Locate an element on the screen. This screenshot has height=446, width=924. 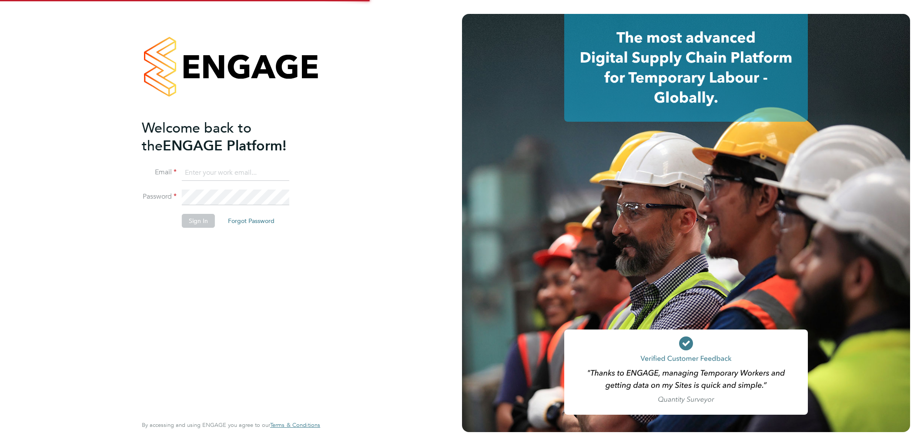
span: Welcome back to the is located at coordinates (197, 137).